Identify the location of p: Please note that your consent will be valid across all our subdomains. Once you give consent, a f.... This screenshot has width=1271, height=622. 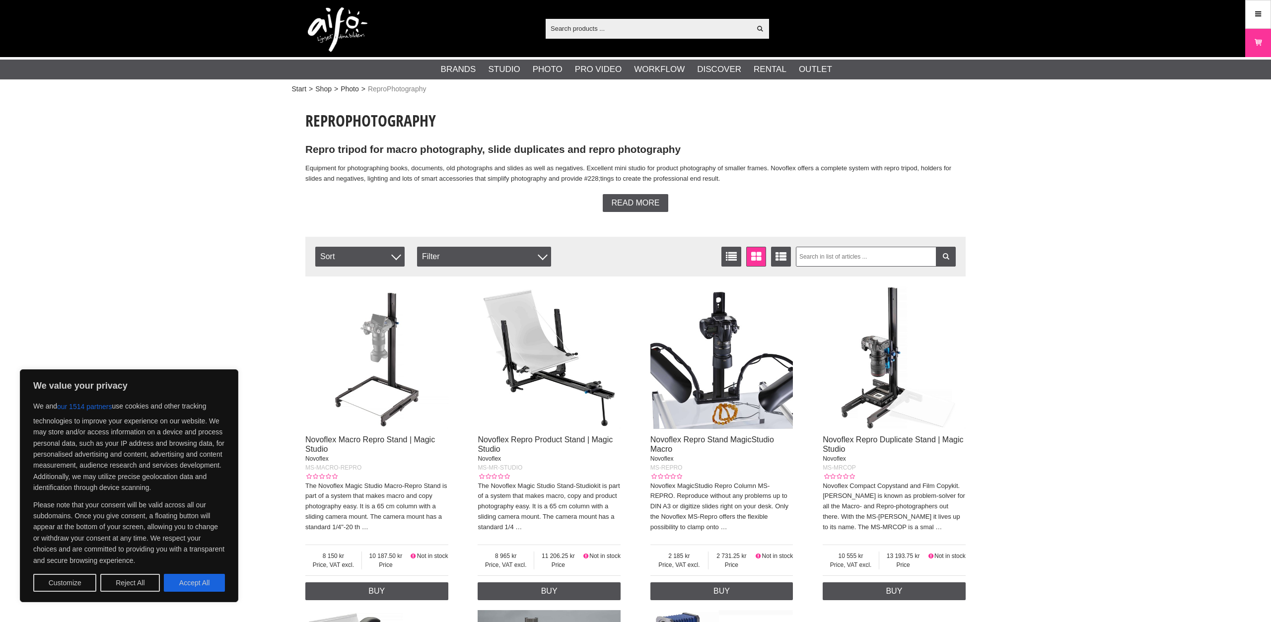
(129, 533).